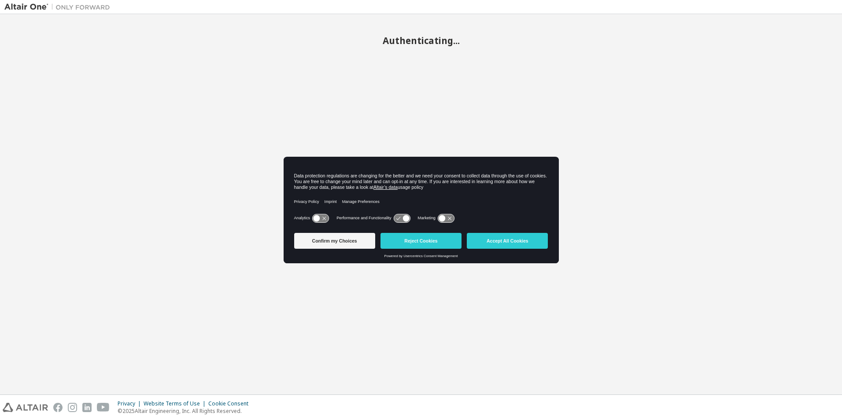  I want to click on img: facebook.svg, so click(58, 407).